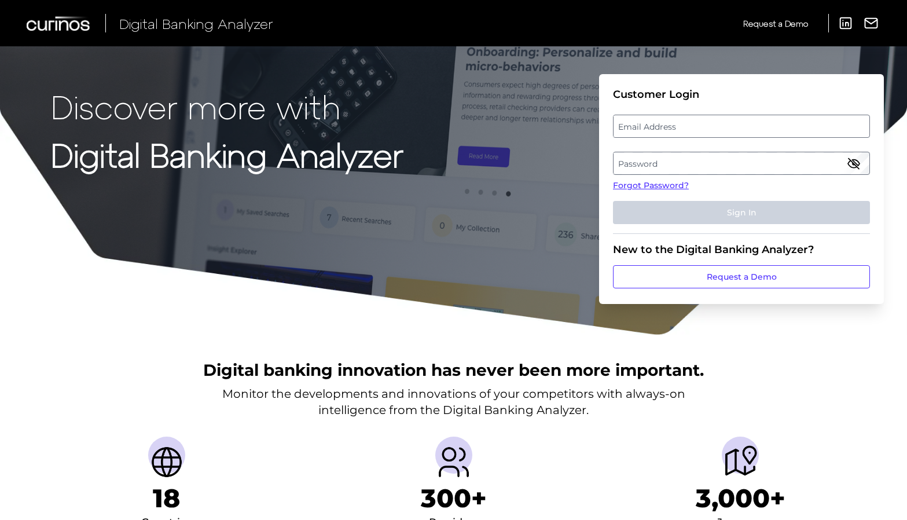 This screenshot has height=520, width=907. Describe the element at coordinates (741, 212) in the screenshot. I see `button: Sign In` at that location.